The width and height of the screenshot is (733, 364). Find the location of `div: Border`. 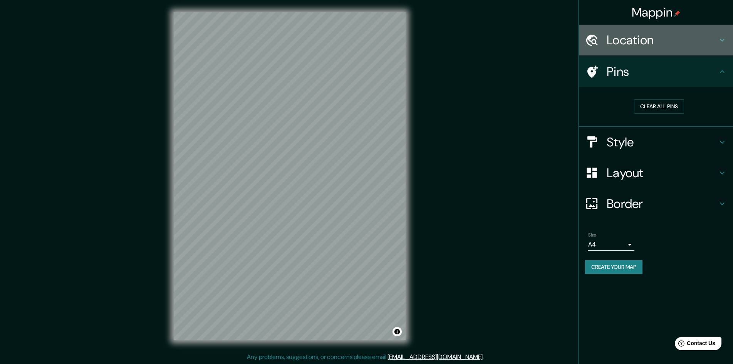

div: Border is located at coordinates (656, 204).